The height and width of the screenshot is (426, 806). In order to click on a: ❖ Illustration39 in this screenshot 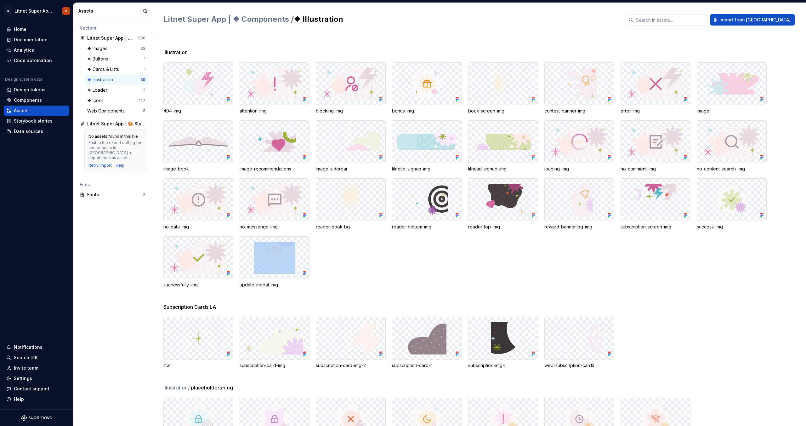, I will do `click(116, 80)`.